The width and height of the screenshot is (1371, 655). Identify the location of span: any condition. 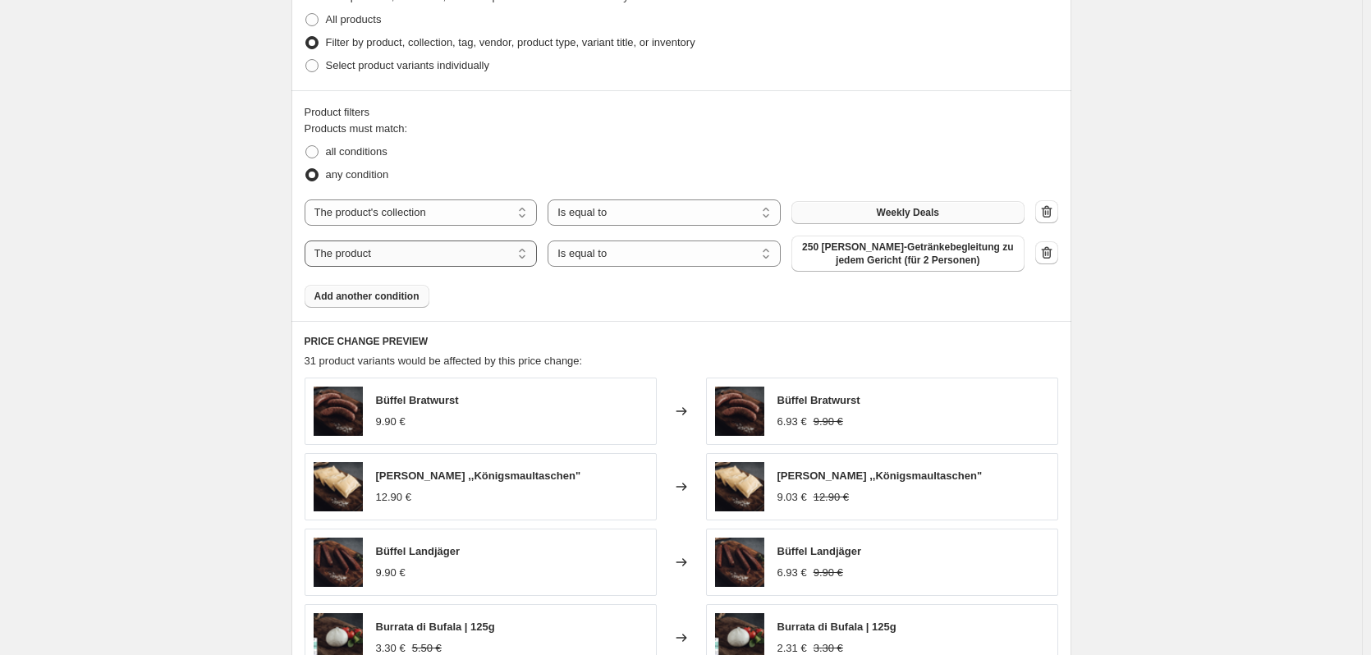
(357, 174).